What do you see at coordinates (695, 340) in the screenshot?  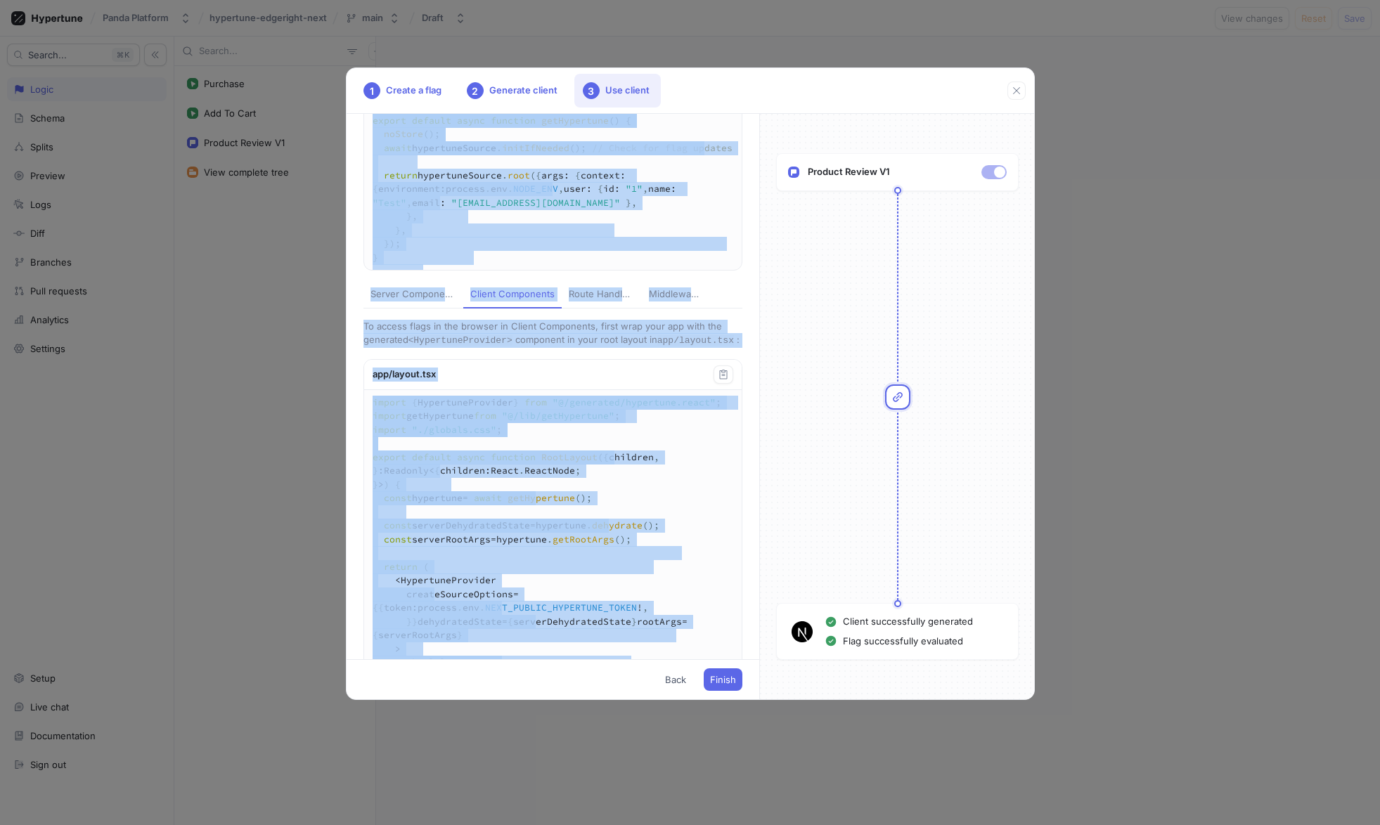 I see `code: app/layout.tsx` at bounding box center [695, 340].